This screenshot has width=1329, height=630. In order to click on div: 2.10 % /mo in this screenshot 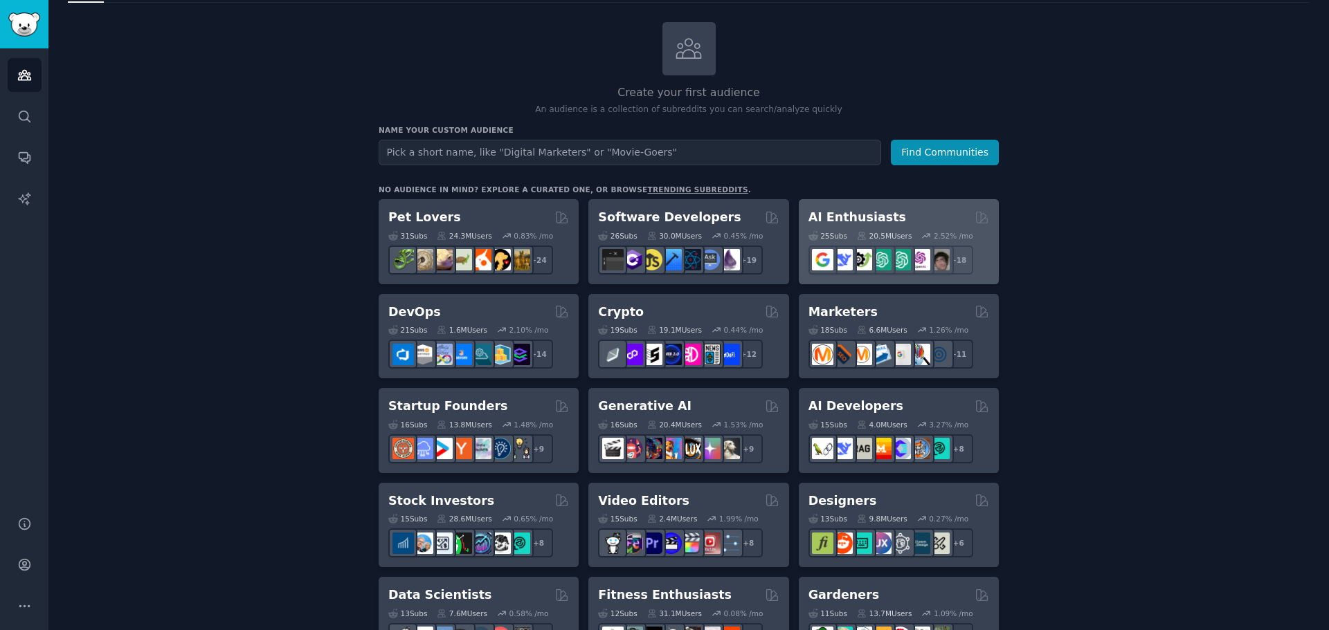, I will do `click(529, 330)`.